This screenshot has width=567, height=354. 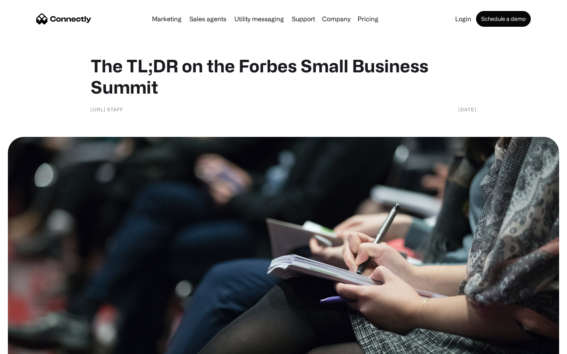 I want to click on a: home, so click(x=64, y=19).